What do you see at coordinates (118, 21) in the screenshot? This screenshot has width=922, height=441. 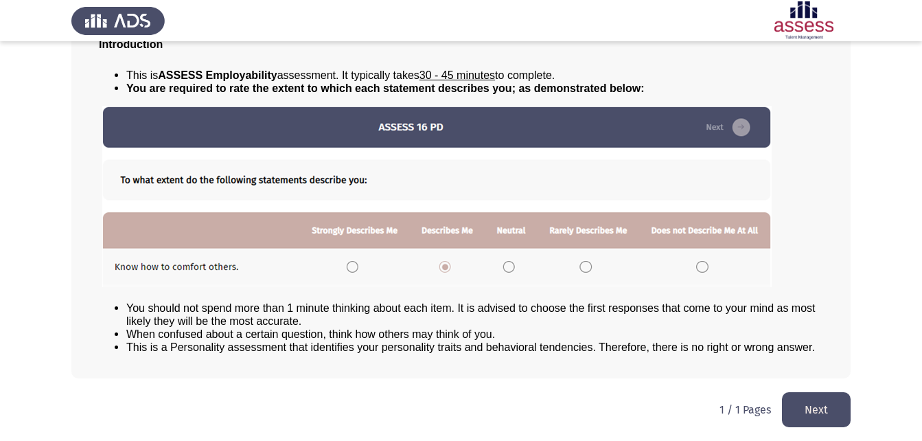 I see `img: Assess Talent Management logo` at bounding box center [118, 21].